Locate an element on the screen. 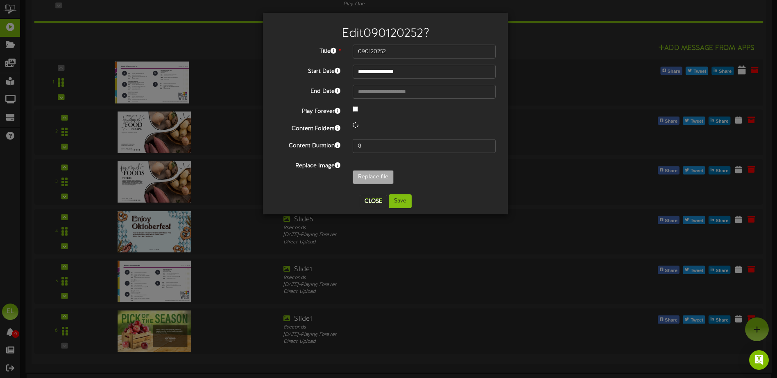 The image size is (777, 378). input: 15 is located at coordinates (424, 146).